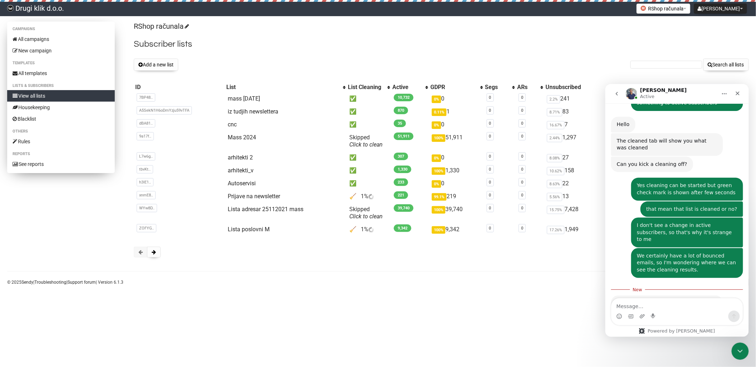 The height and width of the screenshot is (367, 756). Describe the element at coordinates (577, 87) in the screenshot. I see `th: Unsubscribed: No sort applied, activate to apply an ascending sort` at that location.